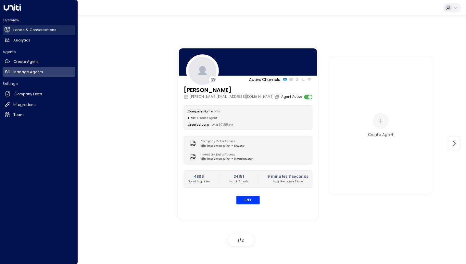  Describe the element at coordinates (39, 40) in the screenshot. I see `a: Analytics` at that location.